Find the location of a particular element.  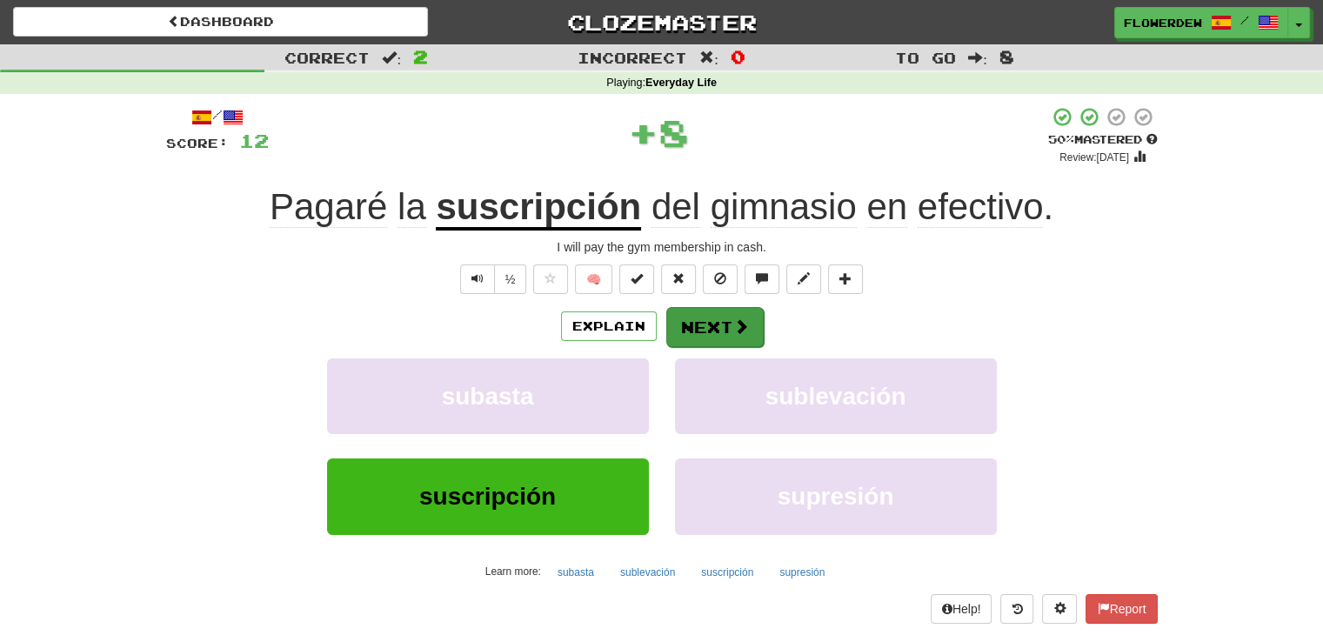

button: Ignore sentence (alt+i) is located at coordinates (720, 279).